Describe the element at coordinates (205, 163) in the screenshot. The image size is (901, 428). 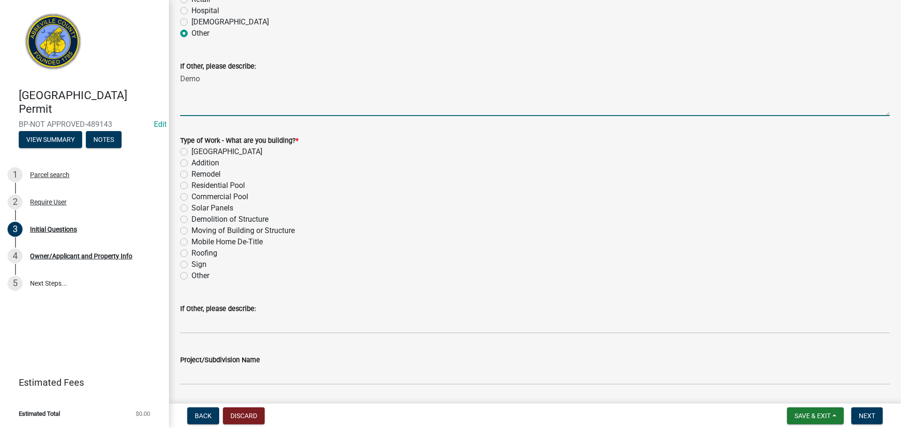
I see `label: Addition` at that location.